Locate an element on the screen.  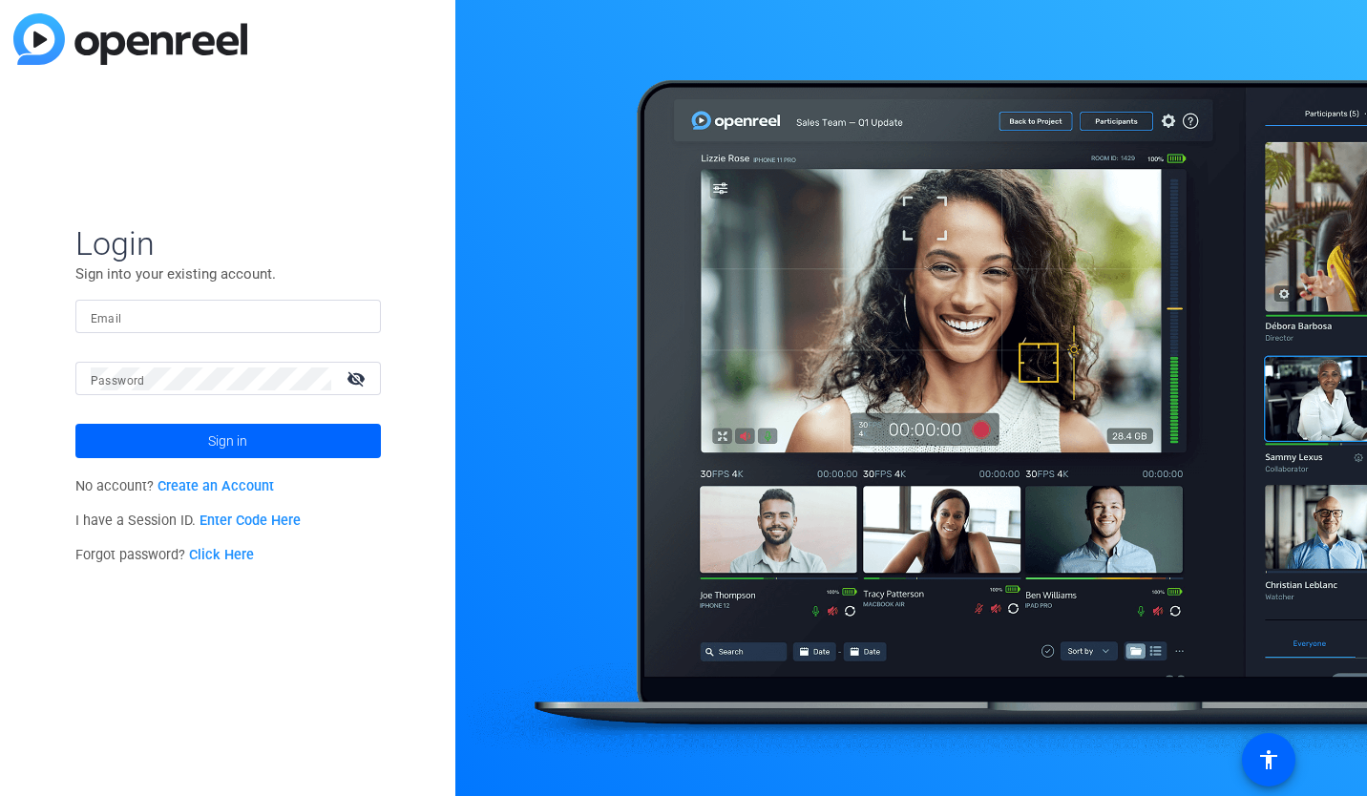
a: Enter Code Here is located at coordinates (250, 520).